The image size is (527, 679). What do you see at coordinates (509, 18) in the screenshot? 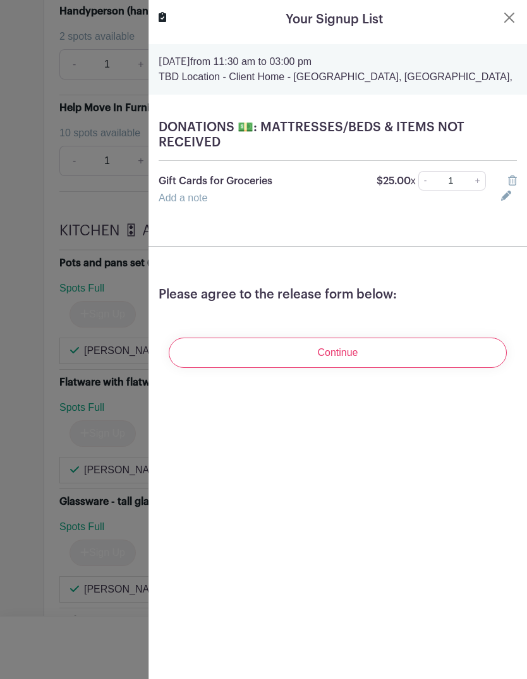
I see `button: Close` at bounding box center [509, 18].